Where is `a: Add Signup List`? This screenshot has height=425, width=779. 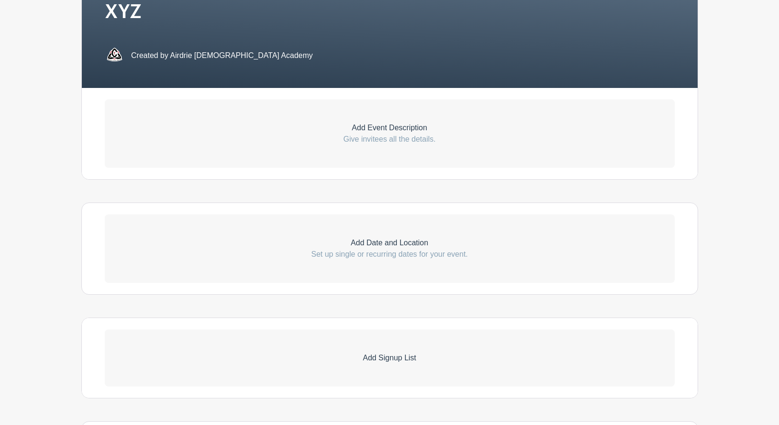
a: Add Signup List is located at coordinates (390, 358).